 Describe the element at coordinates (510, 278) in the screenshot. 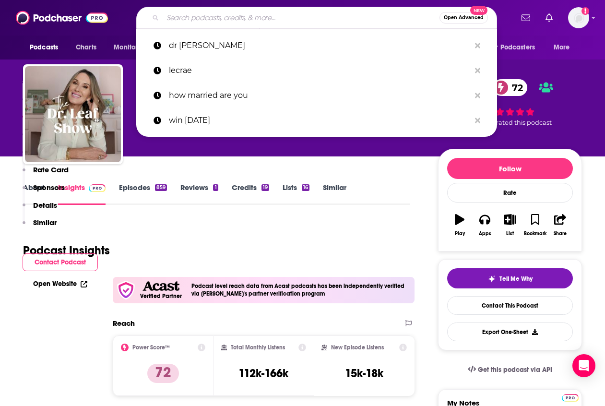

I see `button: tell me why sparkleTell Me Why` at that location.